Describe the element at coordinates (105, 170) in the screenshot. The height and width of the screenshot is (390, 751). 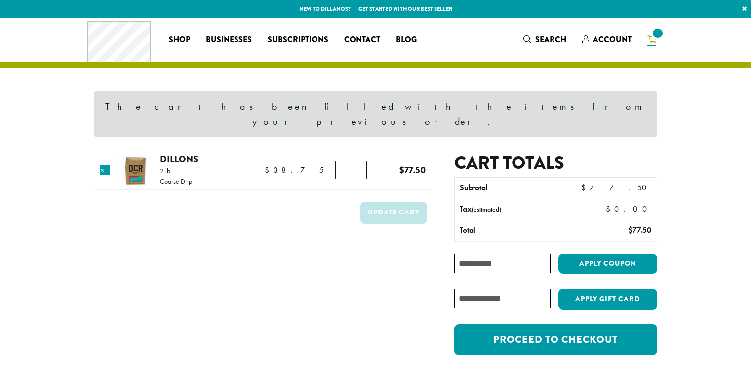
I see `a: Remove this item` at that location.